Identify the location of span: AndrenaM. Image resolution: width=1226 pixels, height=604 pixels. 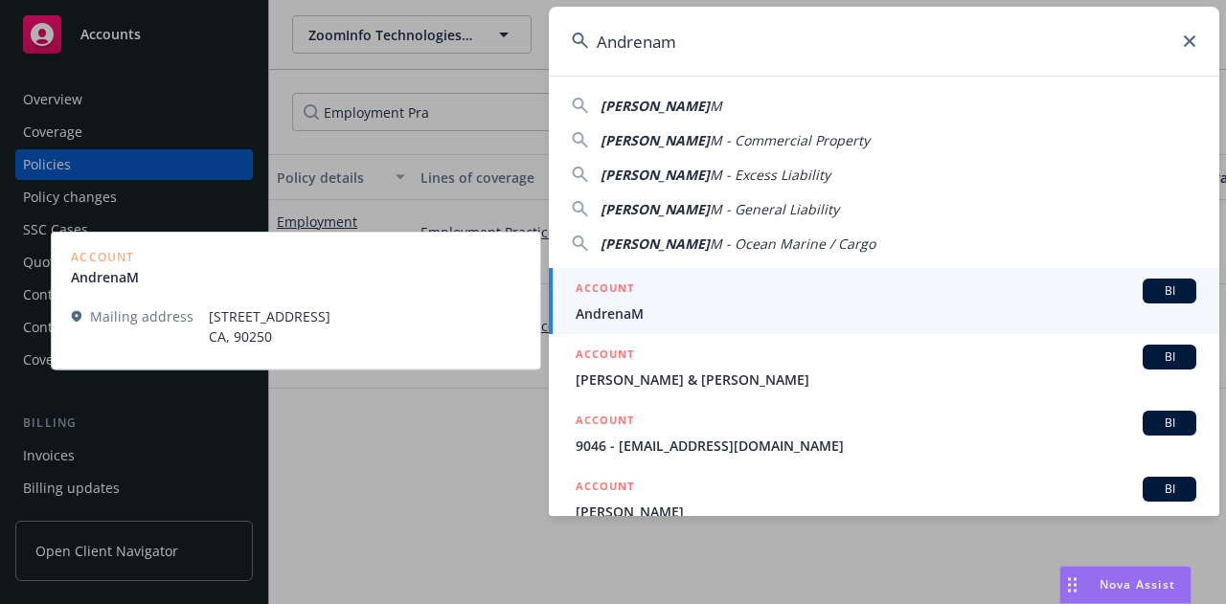
(886, 313).